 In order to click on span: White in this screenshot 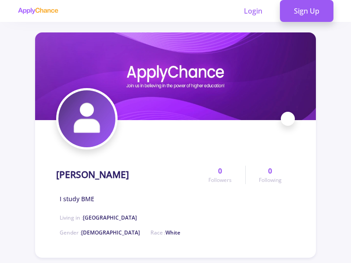, I will do `click(173, 232)`.